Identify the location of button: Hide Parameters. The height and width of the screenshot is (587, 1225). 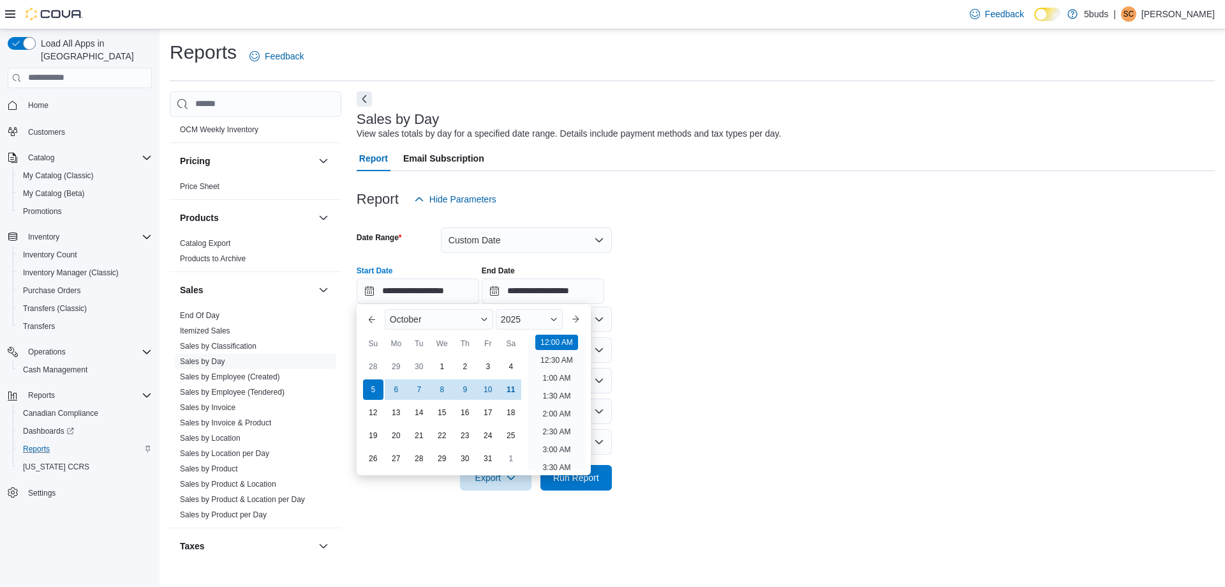
(455, 199).